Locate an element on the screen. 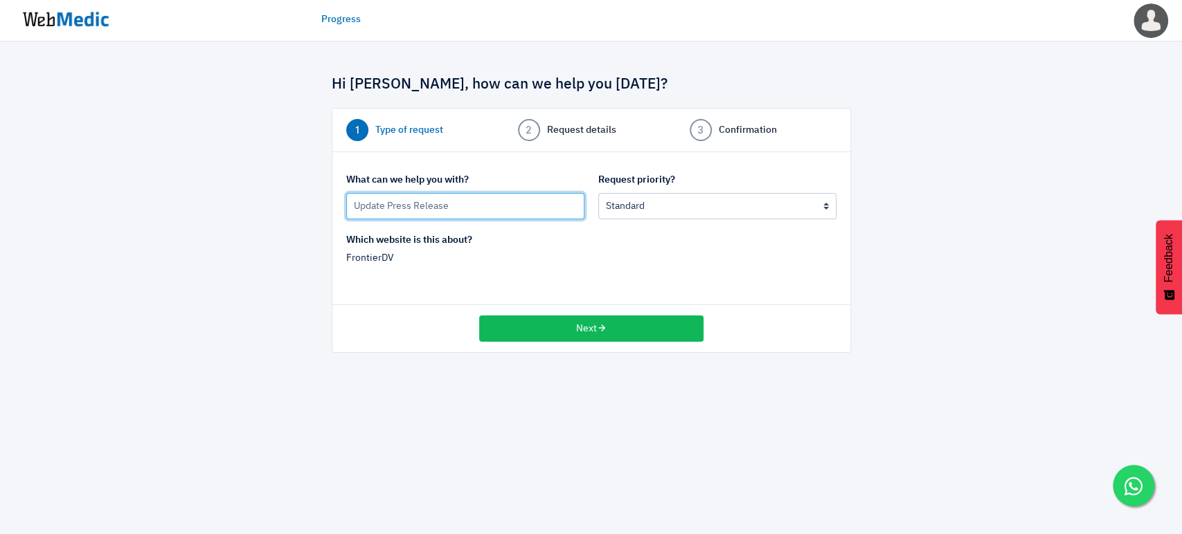 This screenshot has width=1182, height=534. span: 1 is located at coordinates (357, 130).